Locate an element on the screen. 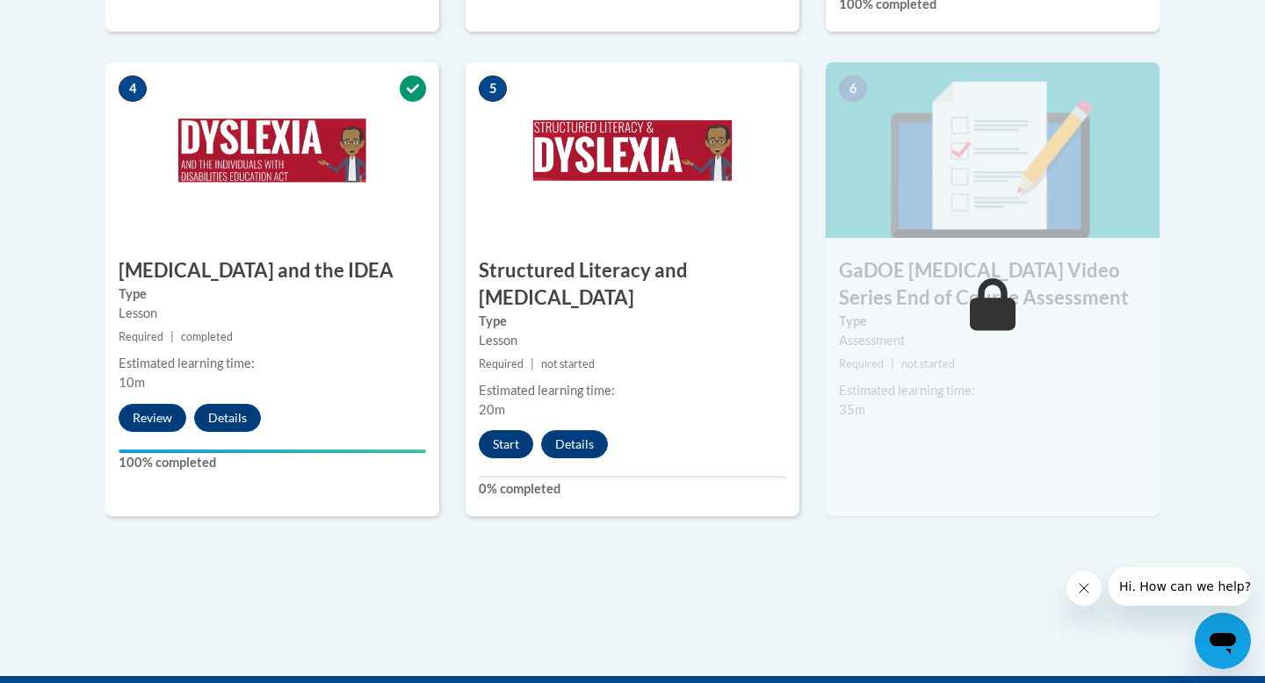 The image size is (1265, 683). button: Review is located at coordinates (152, 418).